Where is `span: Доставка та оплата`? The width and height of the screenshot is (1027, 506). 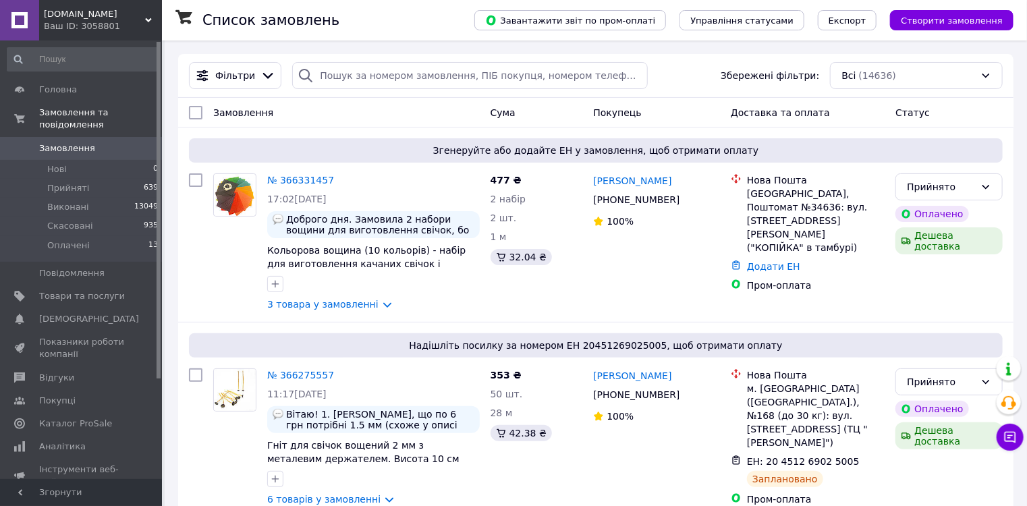 span: Доставка та оплата is located at coordinates (780, 113).